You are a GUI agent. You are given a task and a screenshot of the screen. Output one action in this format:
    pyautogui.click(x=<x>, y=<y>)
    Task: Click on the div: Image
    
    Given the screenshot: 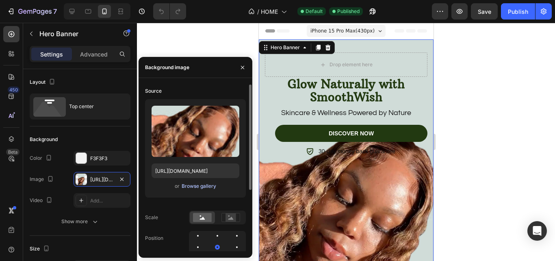 What is the action you would take?
    pyautogui.click(x=42, y=179)
    